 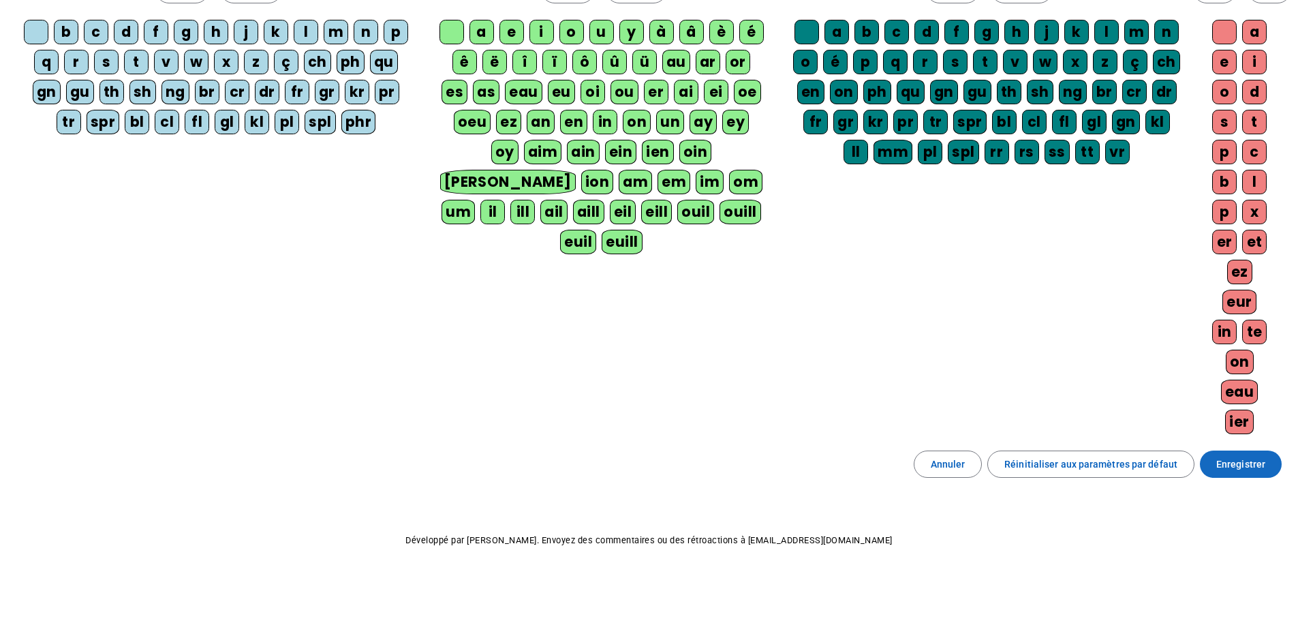 What do you see at coordinates (805, 62) in the screenshot?
I see `div: o` at bounding box center [805, 62].